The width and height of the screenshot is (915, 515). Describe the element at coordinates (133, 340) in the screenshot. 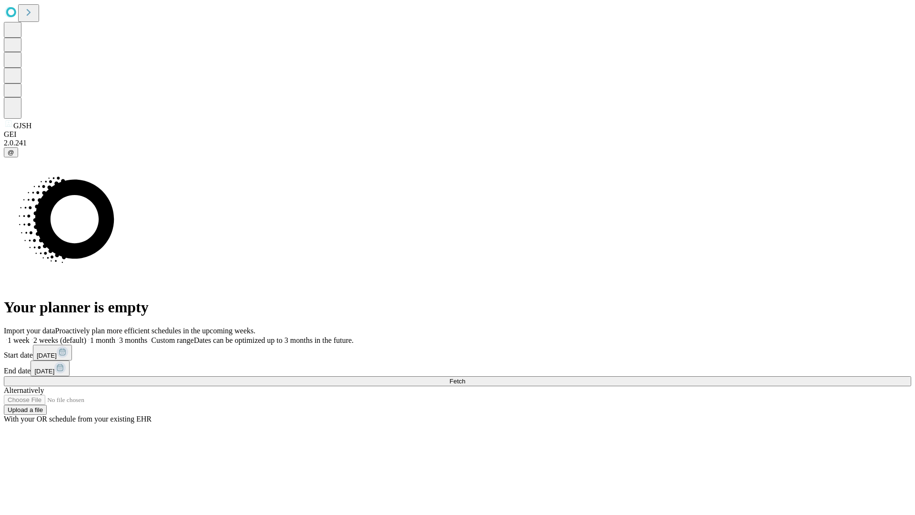

I see `span: 3 months` at that location.